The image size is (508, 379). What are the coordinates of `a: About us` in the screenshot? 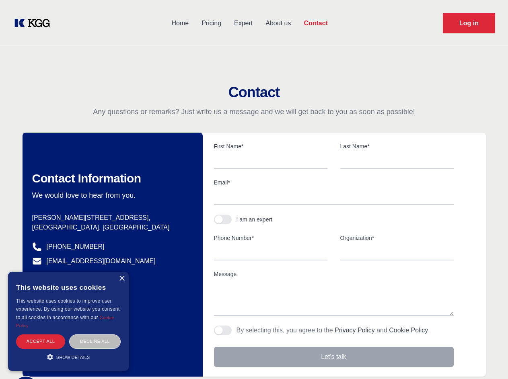 It's located at (278, 23).